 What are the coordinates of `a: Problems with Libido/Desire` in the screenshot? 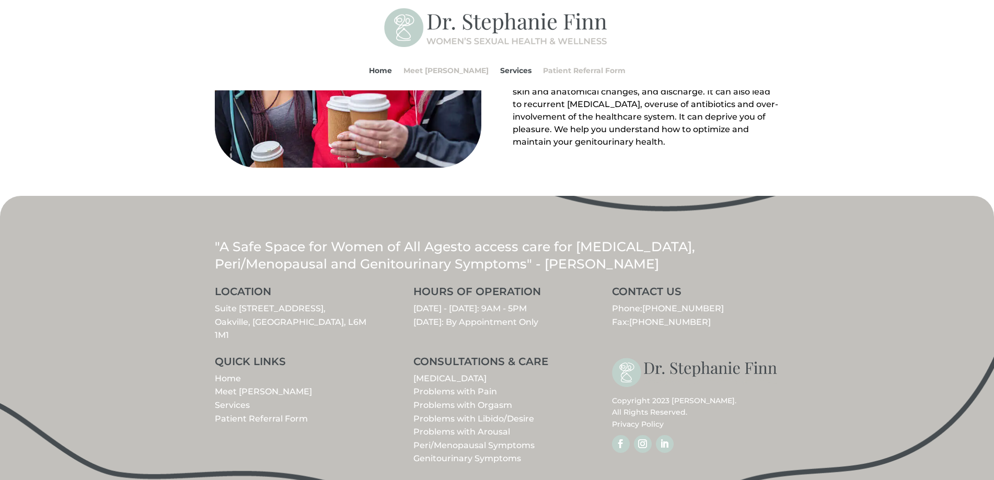 It's located at (474, 419).